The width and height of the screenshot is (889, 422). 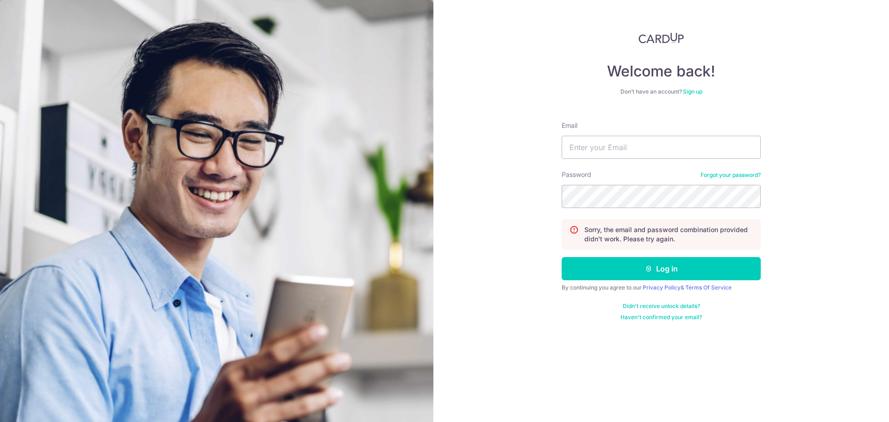 What do you see at coordinates (661, 306) in the screenshot?
I see `a: Didn't receive unlock details?` at bounding box center [661, 306].